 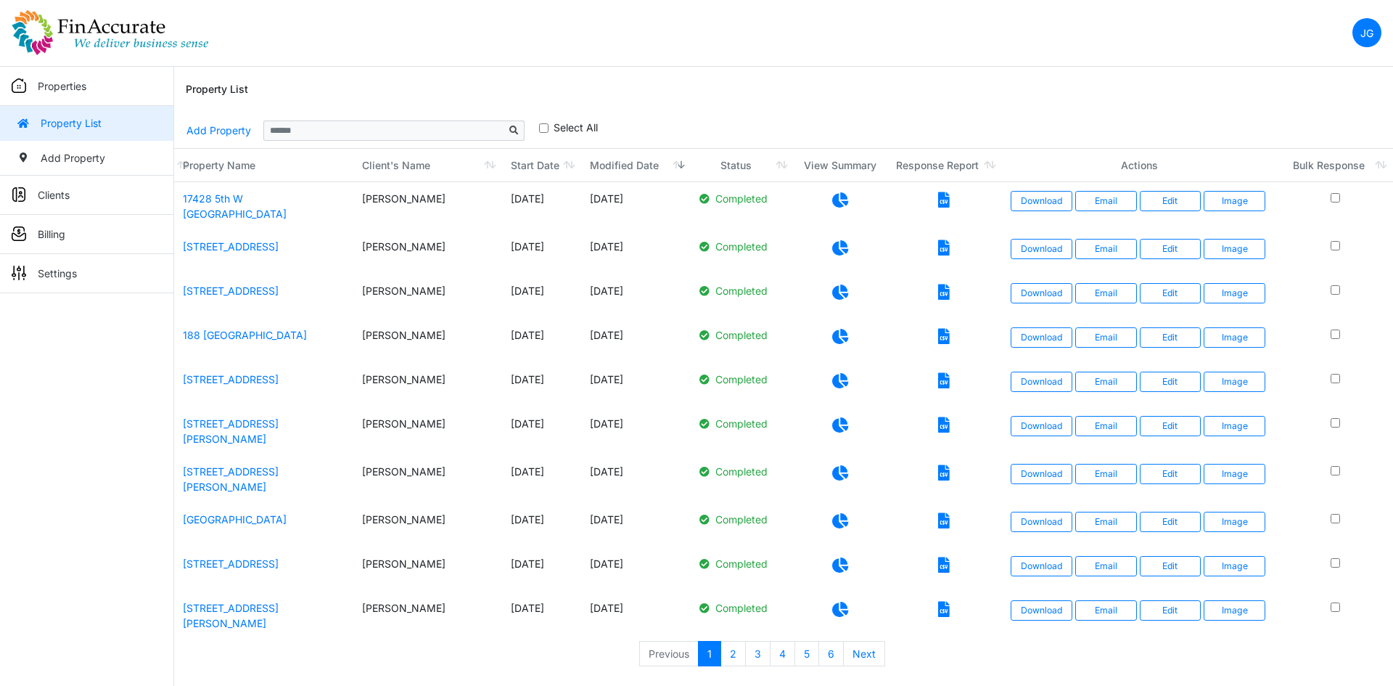 I want to click on th: Response Report: activate to sort column ascending, so click(x=944, y=165).